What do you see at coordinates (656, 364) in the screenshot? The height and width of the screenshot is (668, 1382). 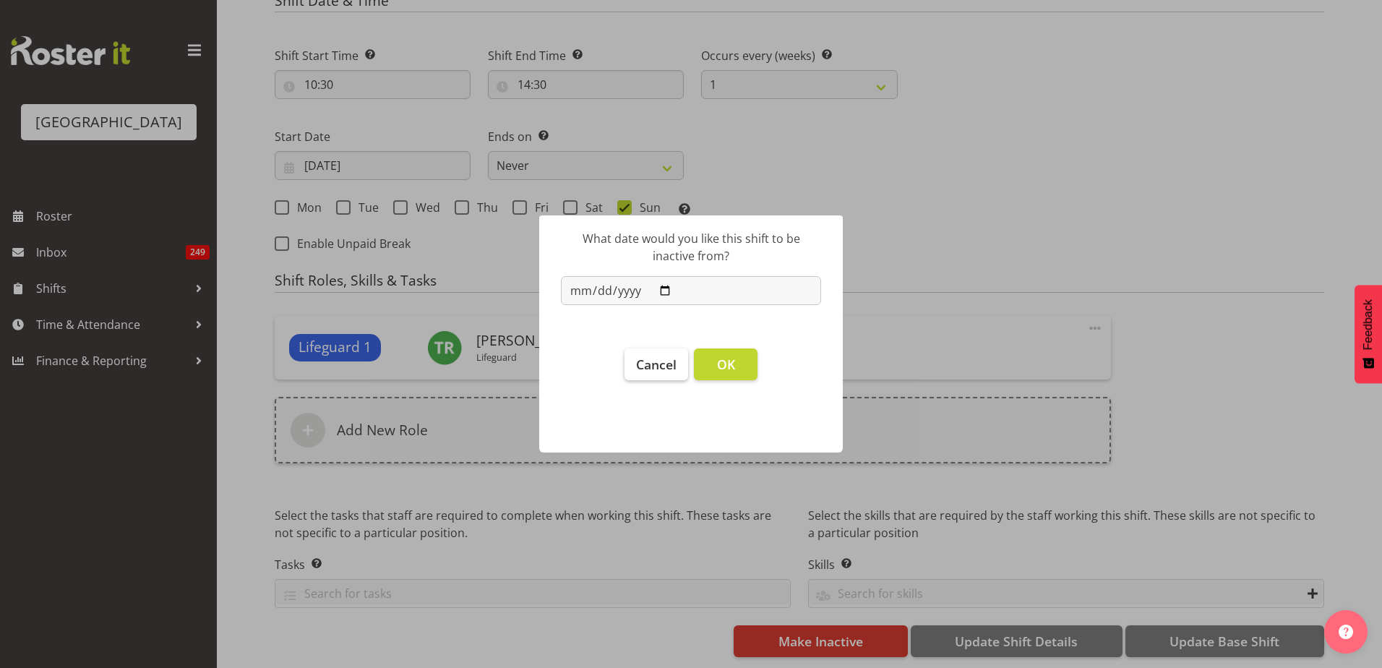 I see `span: Cancel` at bounding box center [656, 364].